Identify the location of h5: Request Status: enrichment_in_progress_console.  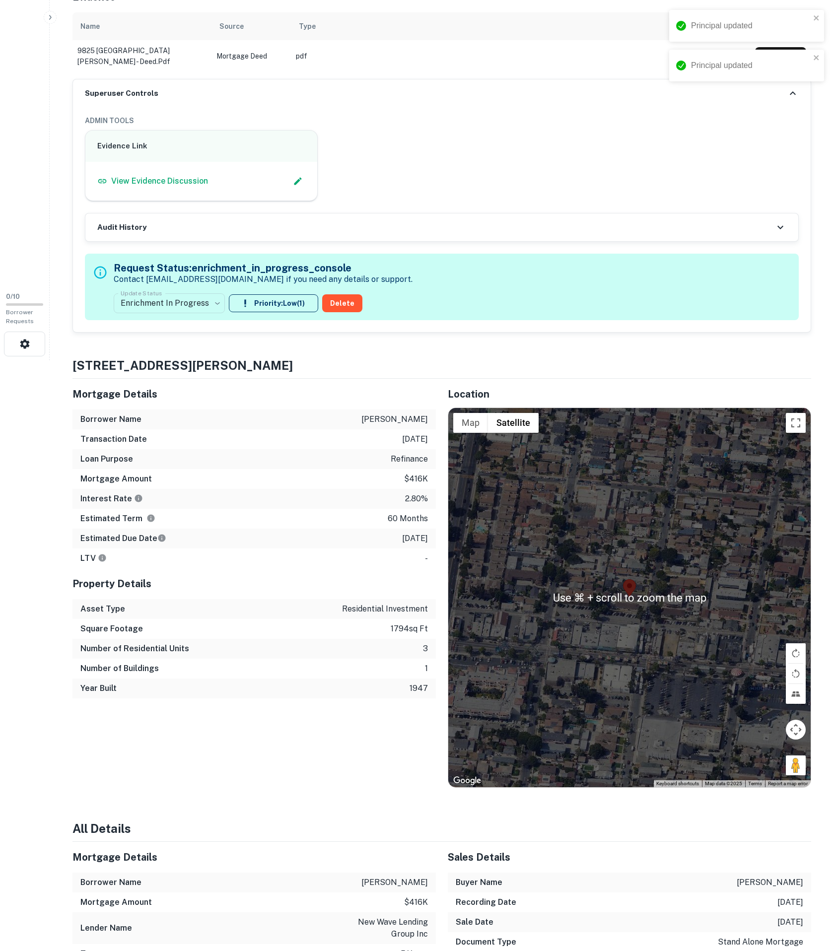
(263, 268).